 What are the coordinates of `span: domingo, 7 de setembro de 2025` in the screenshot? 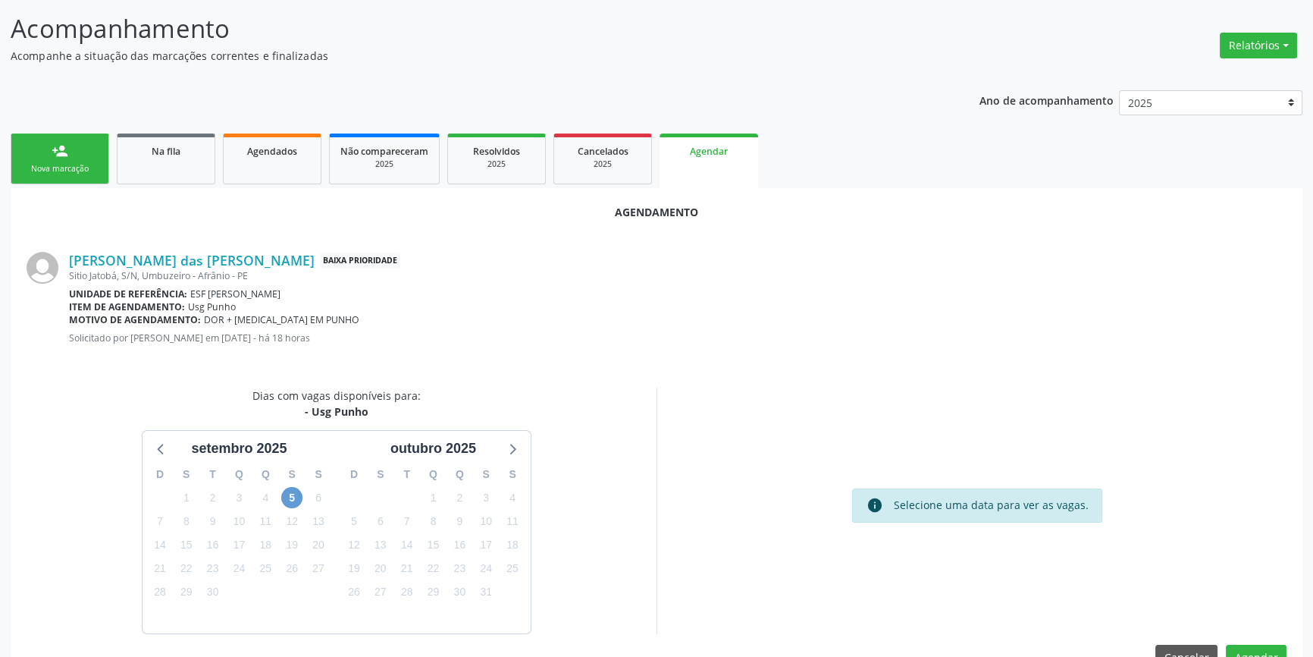 It's located at (160, 521).